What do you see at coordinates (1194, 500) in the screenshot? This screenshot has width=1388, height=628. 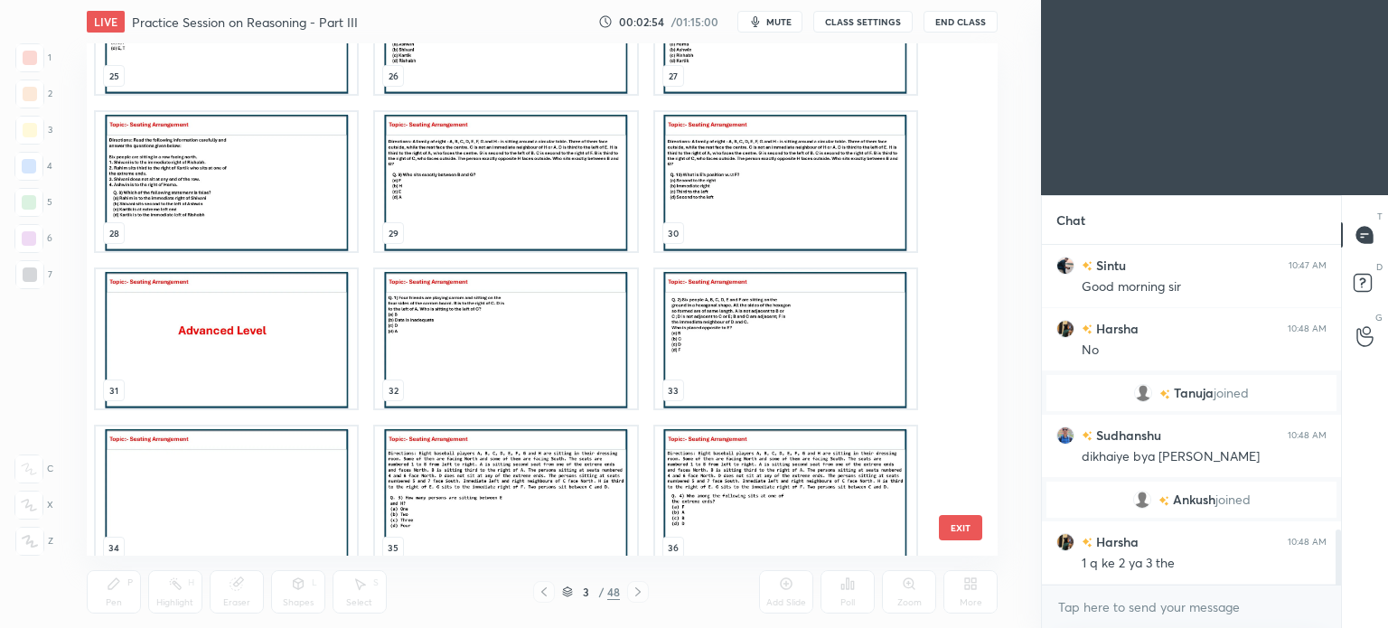 I see `span: Ankush` at bounding box center [1194, 500].